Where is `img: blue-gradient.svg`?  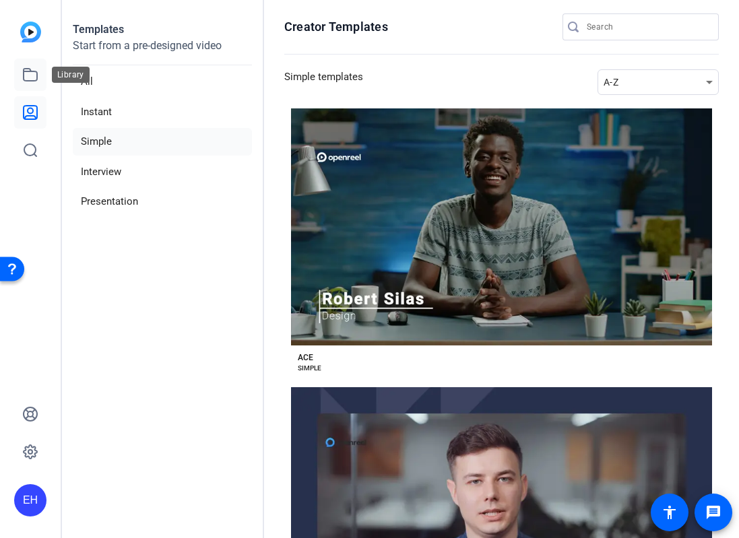 img: blue-gradient.svg is located at coordinates (30, 32).